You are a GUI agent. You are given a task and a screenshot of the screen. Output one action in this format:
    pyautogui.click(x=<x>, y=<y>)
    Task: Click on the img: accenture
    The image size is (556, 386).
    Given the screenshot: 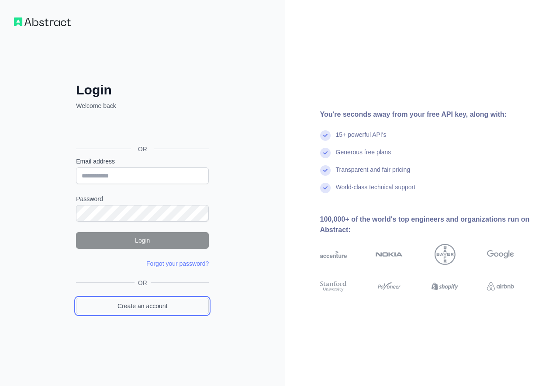 What is the action you would take?
    pyautogui.click(x=334, y=254)
    